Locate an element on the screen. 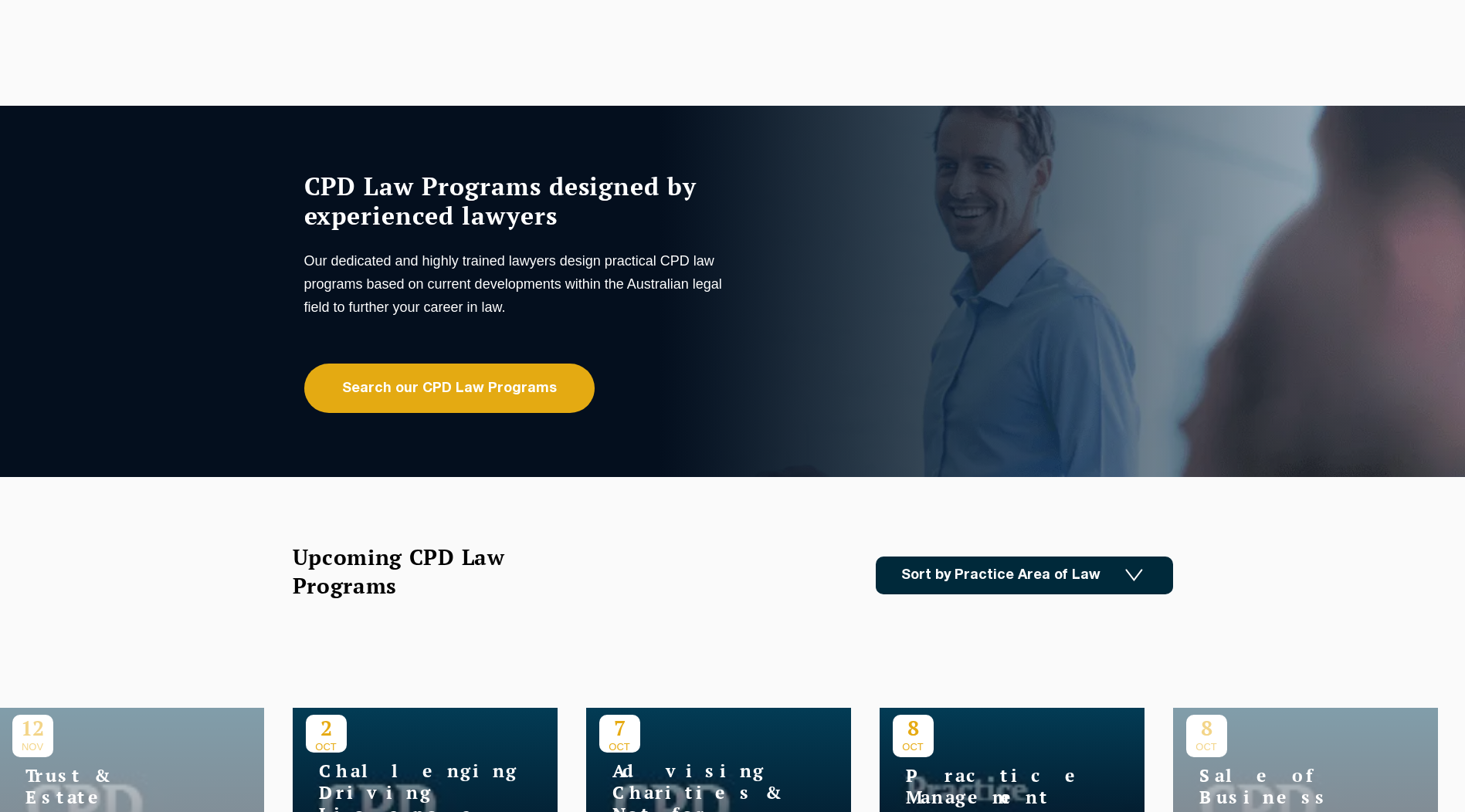 The height and width of the screenshot is (812, 1465). a: Sort by Practice Area of Law is located at coordinates (1023, 575).